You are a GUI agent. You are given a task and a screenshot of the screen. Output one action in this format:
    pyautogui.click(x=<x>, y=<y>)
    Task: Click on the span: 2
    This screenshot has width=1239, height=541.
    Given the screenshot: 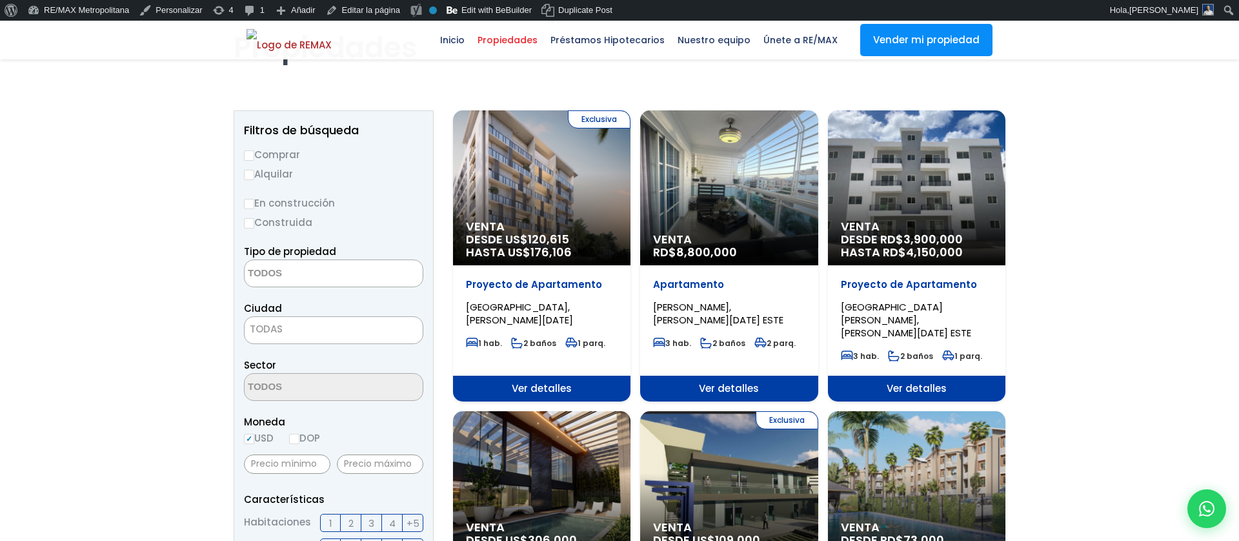 What is the action you would take?
    pyautogui.click(x=351, y=523)
    